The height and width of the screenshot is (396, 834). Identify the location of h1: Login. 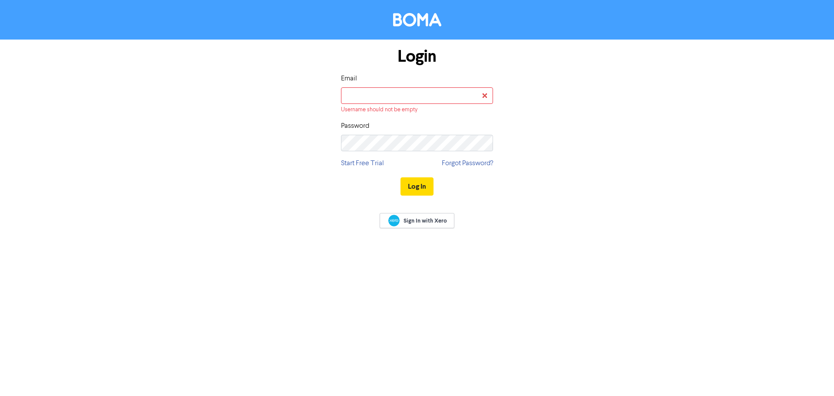
(417, 56).